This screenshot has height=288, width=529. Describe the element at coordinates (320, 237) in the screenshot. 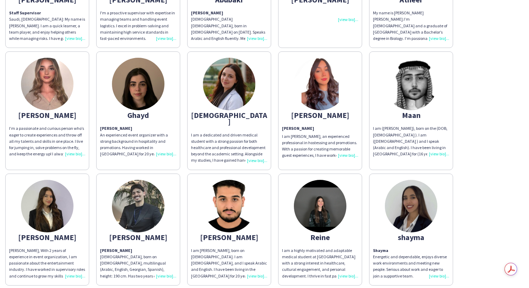

I see `div: Reine` at that location.